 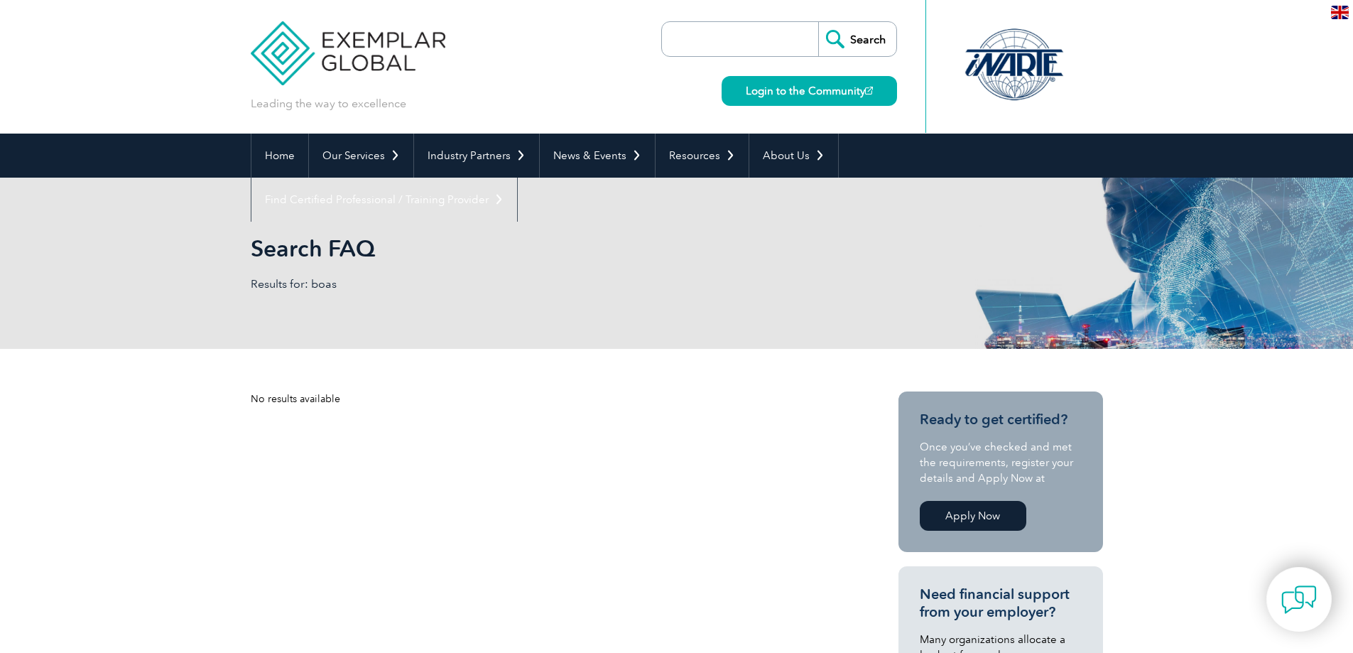 What do you see at coordinates (809, 91) in the screenshot?
I see `a: Login to the Community` at bounding box center [809, 91].